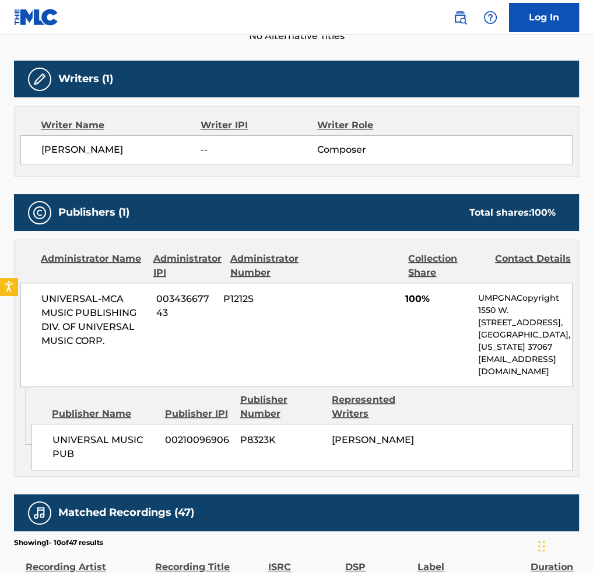  I want to click on a: Public Search, so click(460, 17).